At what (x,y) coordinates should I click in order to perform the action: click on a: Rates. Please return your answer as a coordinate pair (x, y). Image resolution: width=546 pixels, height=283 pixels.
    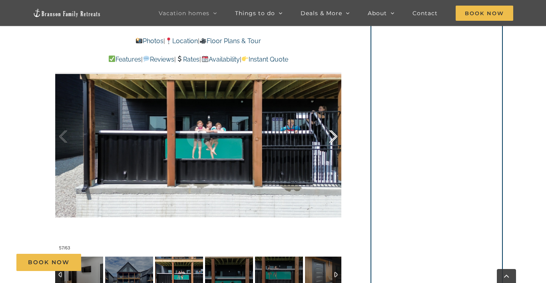
    Looking at the image, I should click on (188, 59).